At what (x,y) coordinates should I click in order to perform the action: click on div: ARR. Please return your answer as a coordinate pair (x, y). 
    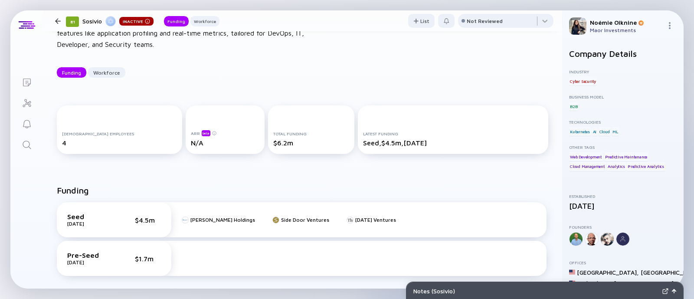
    Looking at the image, I should click on (225, 133).